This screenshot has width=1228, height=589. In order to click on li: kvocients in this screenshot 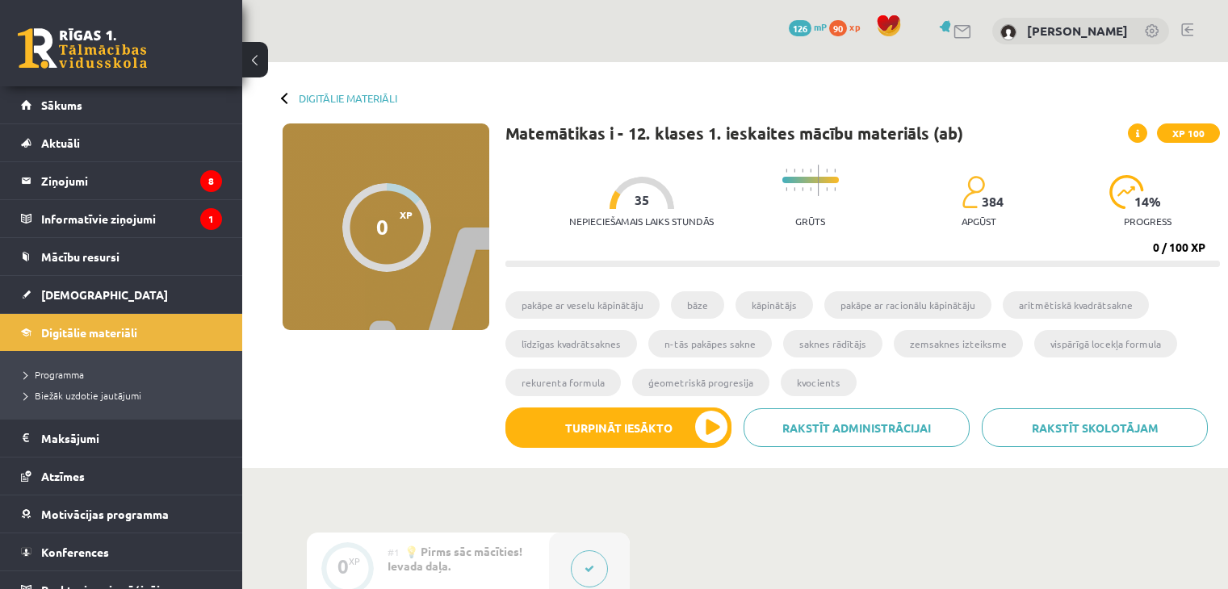, I will do `click(819, 383)`.